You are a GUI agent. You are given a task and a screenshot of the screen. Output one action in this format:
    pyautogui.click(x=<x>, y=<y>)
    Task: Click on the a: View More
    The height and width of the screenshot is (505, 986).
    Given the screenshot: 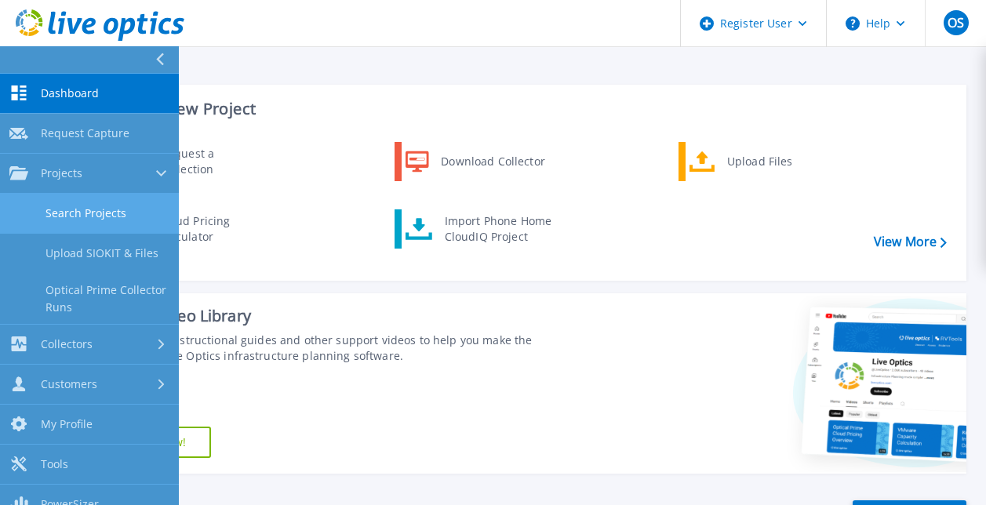 What is the action you would take?
    pyautogui.click(x=910, y=242)
    